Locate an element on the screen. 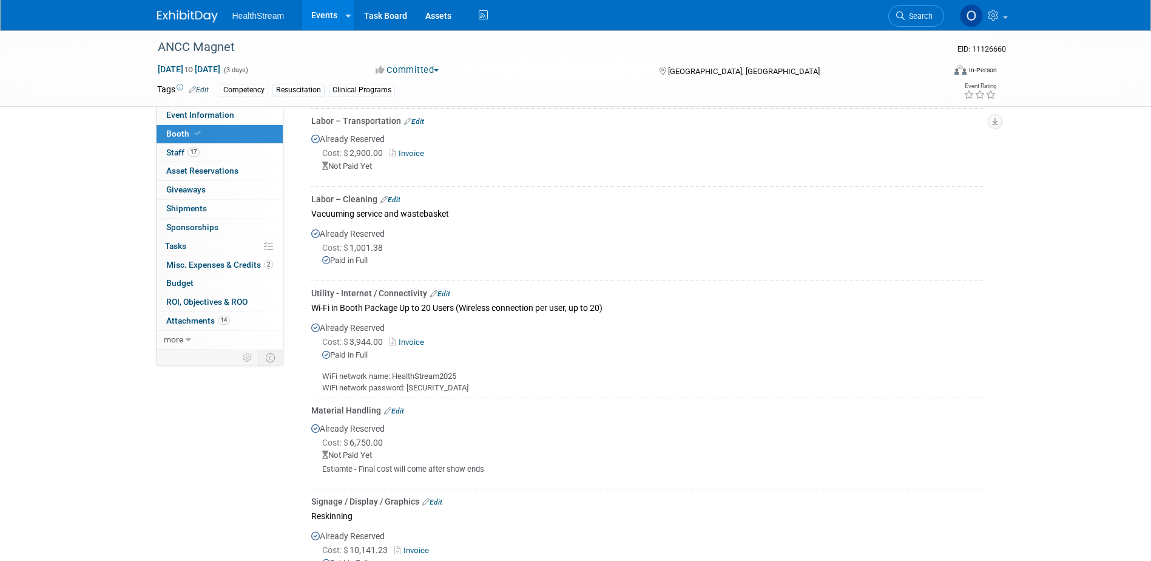 Image resolution: width=1151 pixels, height=561 pixels. td: Tags is located at coordinates (183, 90).